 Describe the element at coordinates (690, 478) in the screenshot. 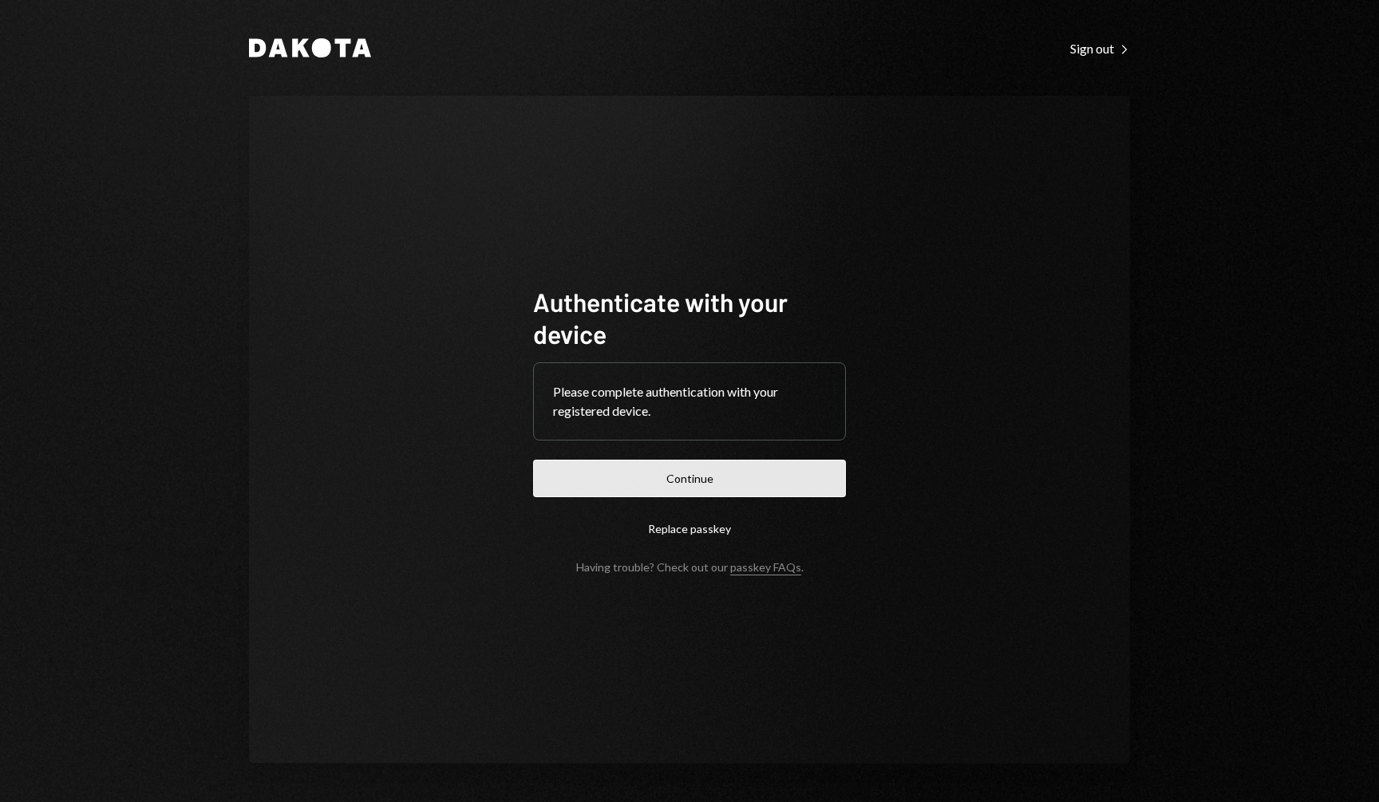

I see `button: Continue` at that location.